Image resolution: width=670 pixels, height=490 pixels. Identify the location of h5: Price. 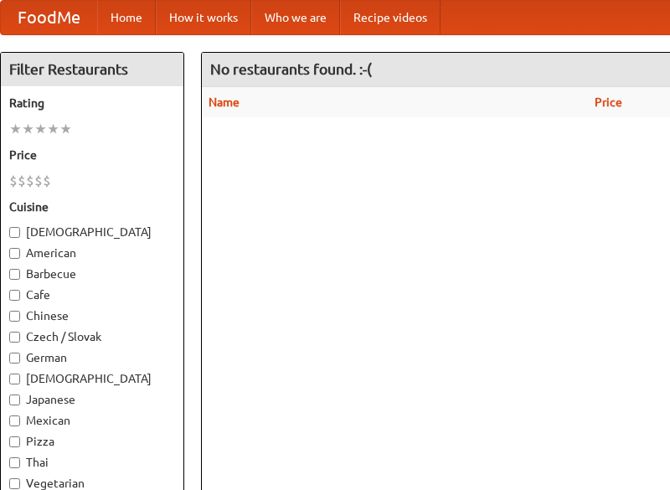
(92, 155).